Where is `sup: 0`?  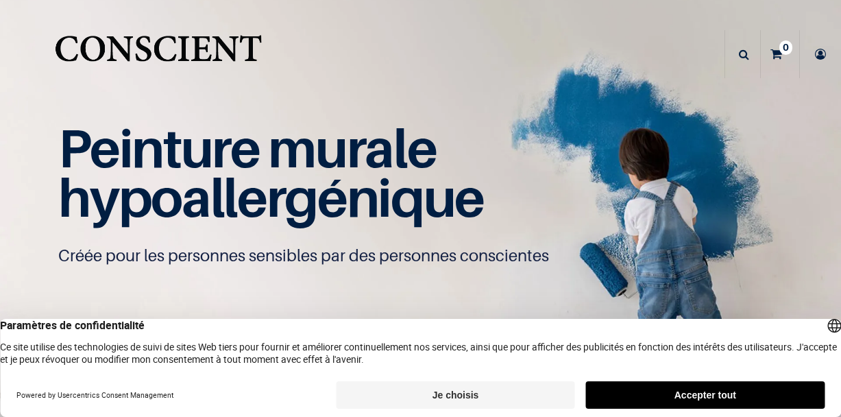
sup: 0 is located at coordinates (785, 47).